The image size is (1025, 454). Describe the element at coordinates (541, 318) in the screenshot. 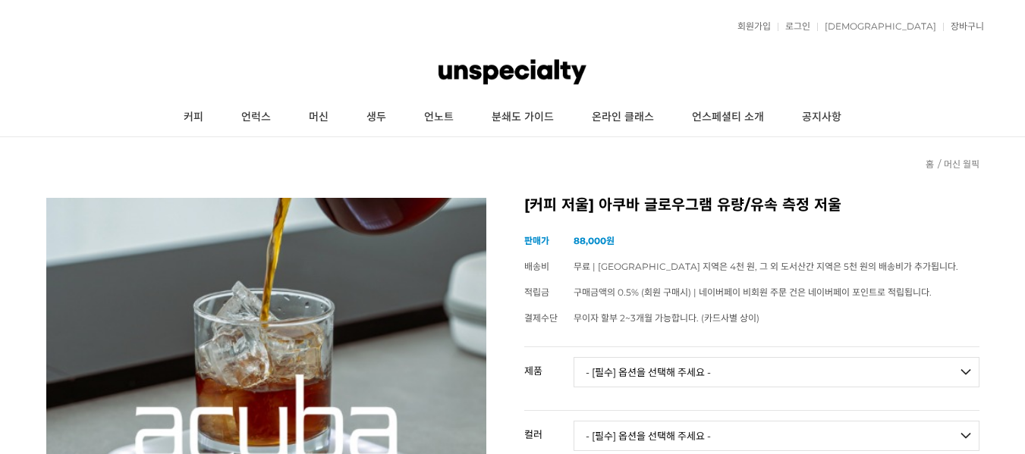

I see `span: 결제수단` at that location.